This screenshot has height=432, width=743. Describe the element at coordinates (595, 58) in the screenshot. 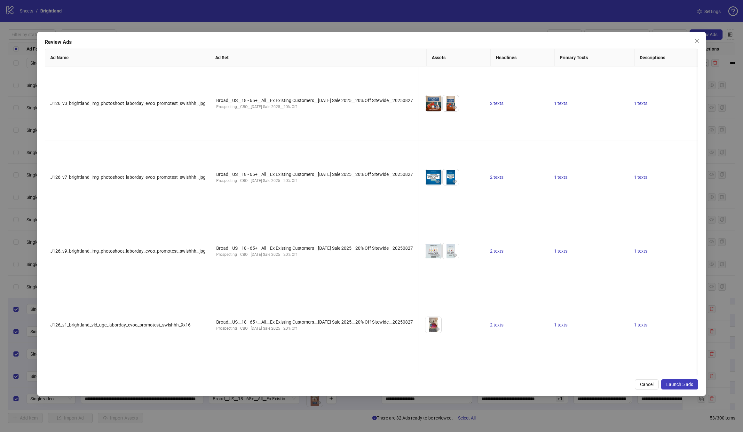

I see `th: Primary Texts` at that location.